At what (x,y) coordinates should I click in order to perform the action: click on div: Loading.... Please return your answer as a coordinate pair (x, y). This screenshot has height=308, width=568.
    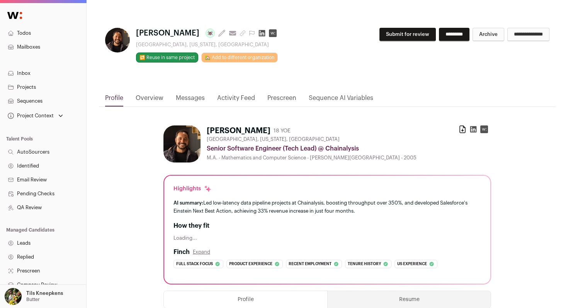
    Looking at the image, I should click on (327, 238).